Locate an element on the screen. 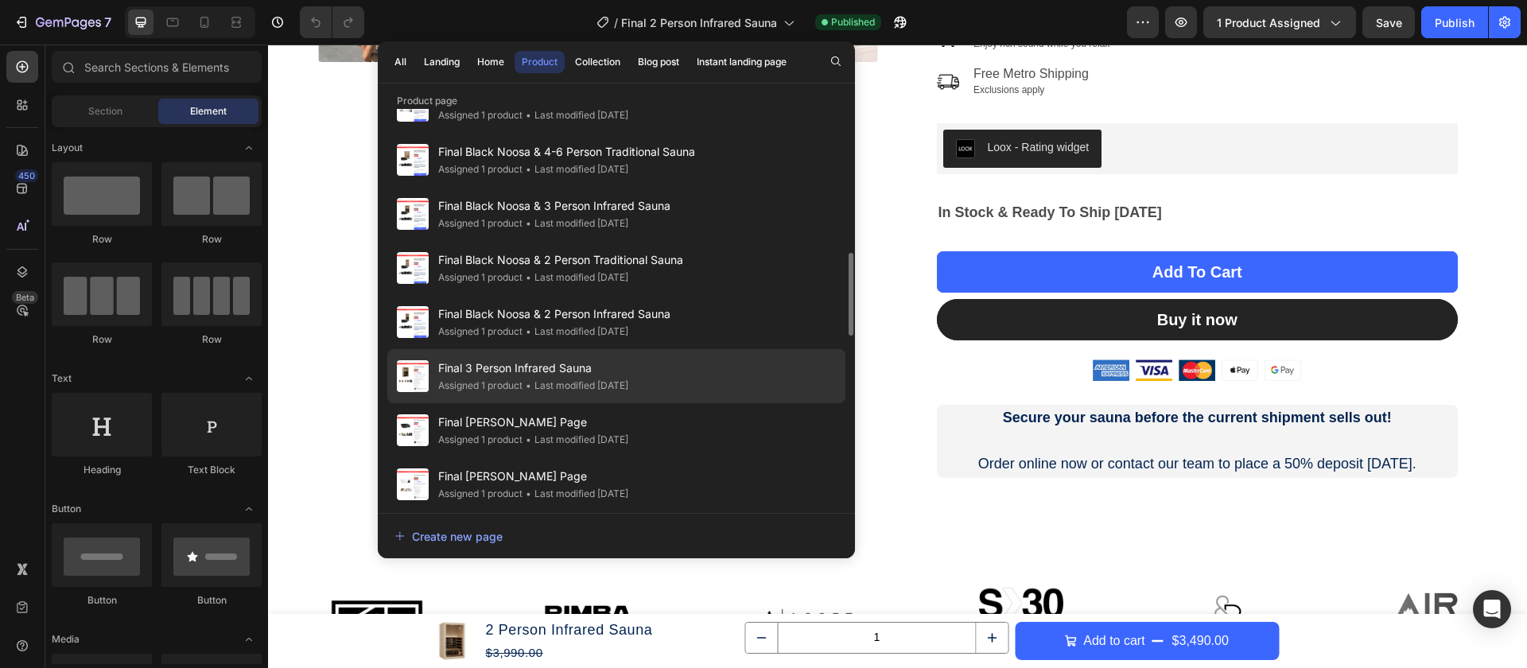 This screenshot has width=1527, height=668. span: Free Metro Shipping is located at coordinates (763, 29).